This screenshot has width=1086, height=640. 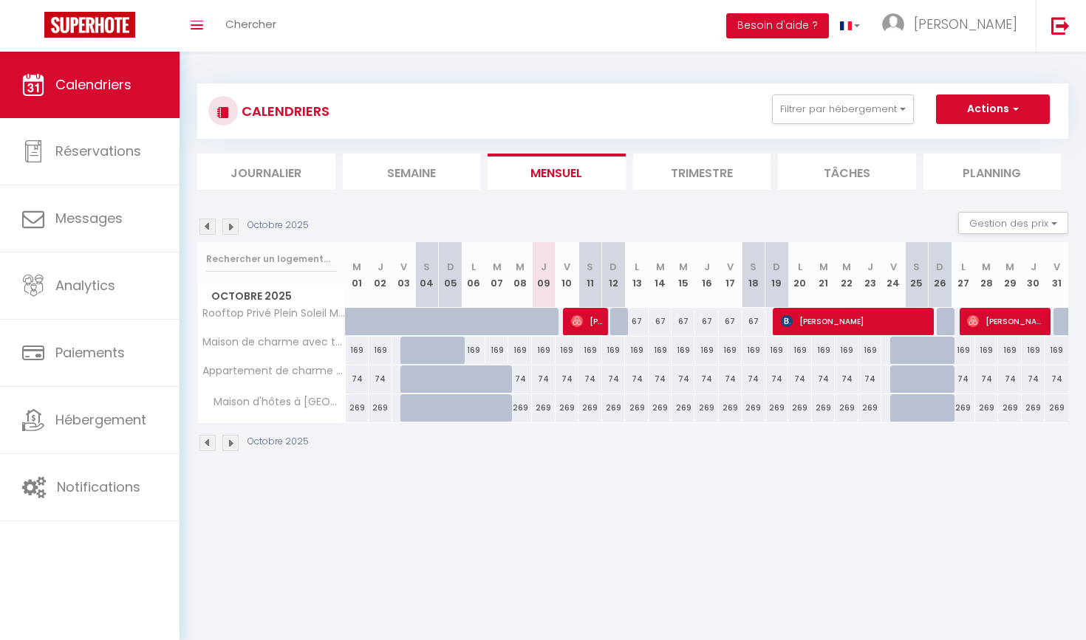 What do you see at coordinates (800, 275) in the screenshot?
I see `th: 20` at bounding box center [800, 275].